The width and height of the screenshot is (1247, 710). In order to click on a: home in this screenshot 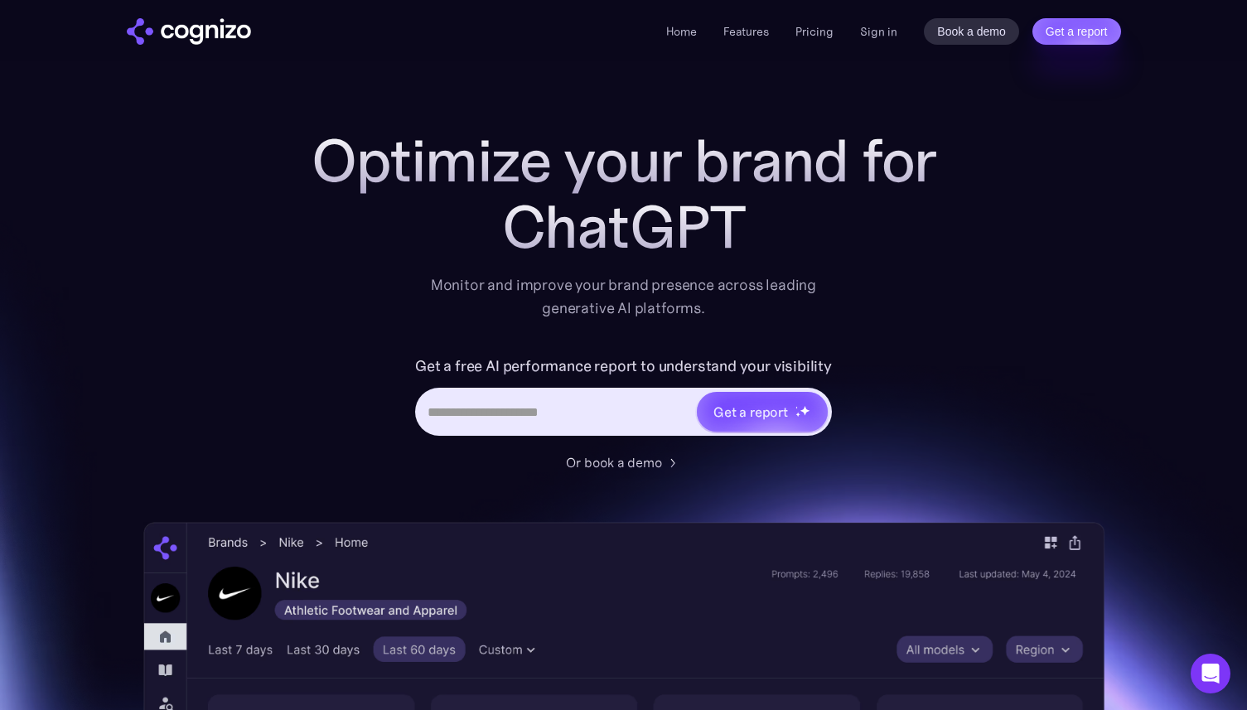, I will do `click(189, 31)`.